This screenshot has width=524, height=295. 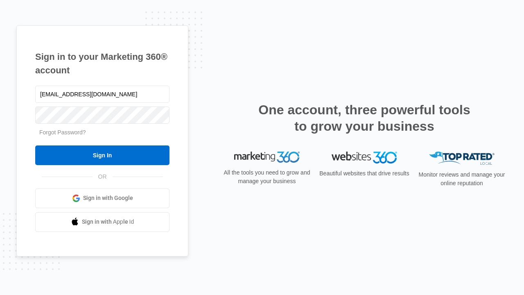 I want to click on input: Email, so click(x=102, y=94).